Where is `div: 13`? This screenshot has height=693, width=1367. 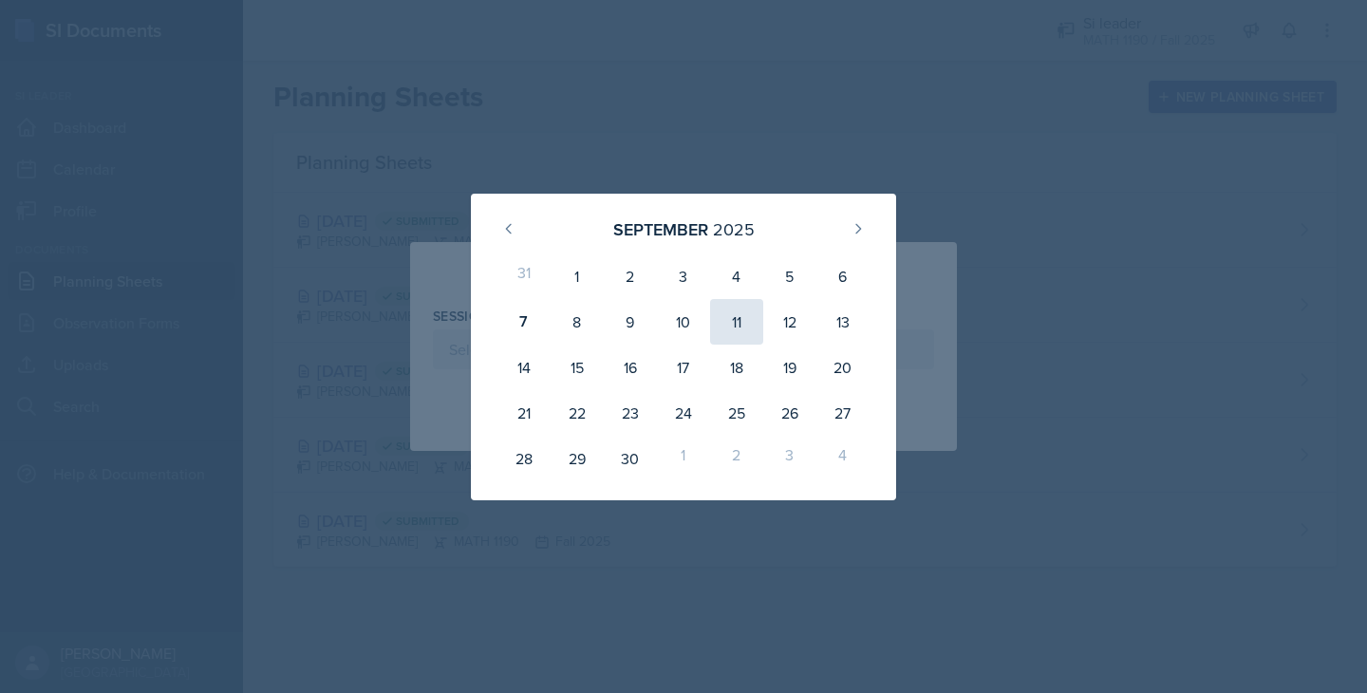
div: 13 is located at coordinates (843, 322).